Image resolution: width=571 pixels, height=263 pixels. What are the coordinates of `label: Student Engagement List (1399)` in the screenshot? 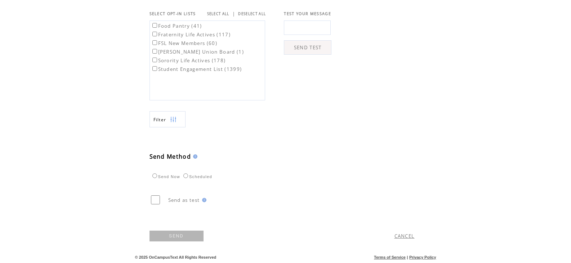 It's located at (196, 69).